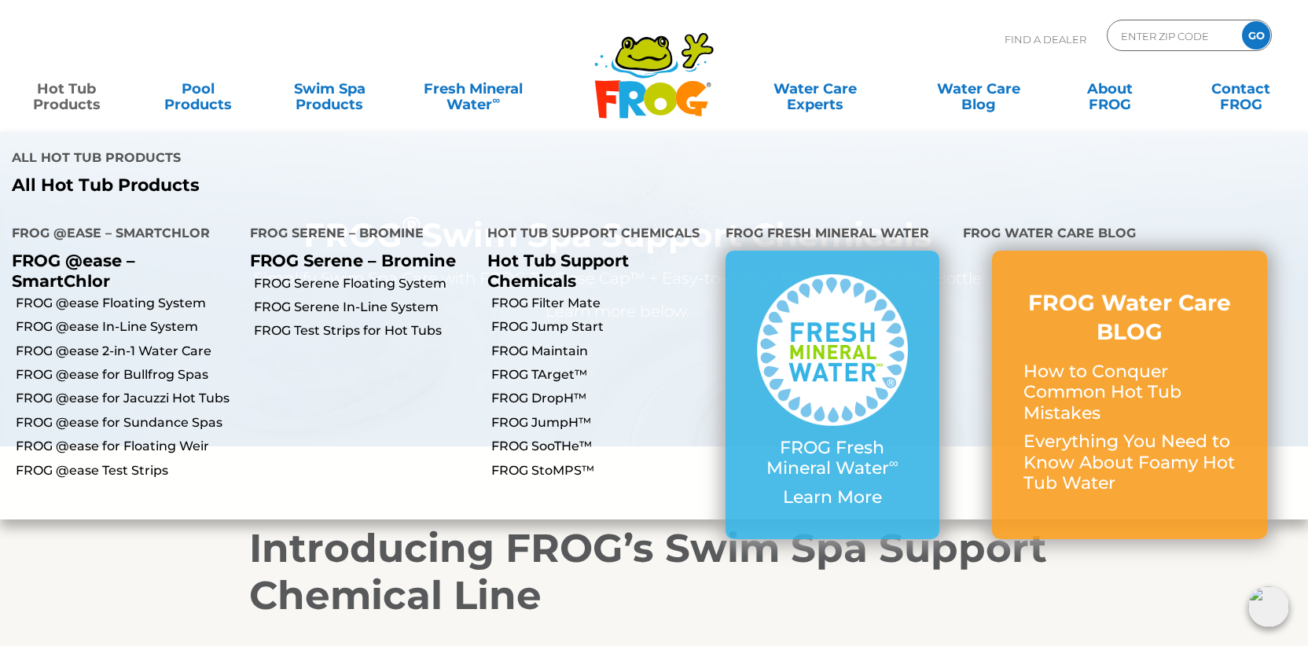 This screenshot has width=1308, height=646. What do you see at coordinates (127, 303) in the screenshot?
I see `a: FROG @ease Floating System` at bounding box center [127, 303].